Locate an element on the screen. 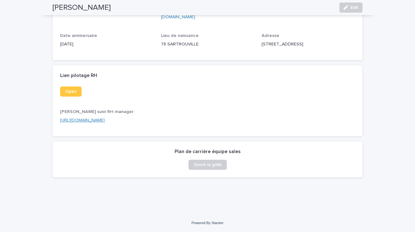 The width and height of the screenshot is (415, 232). span: Date anniversaire is located at coordinates (78, 36).